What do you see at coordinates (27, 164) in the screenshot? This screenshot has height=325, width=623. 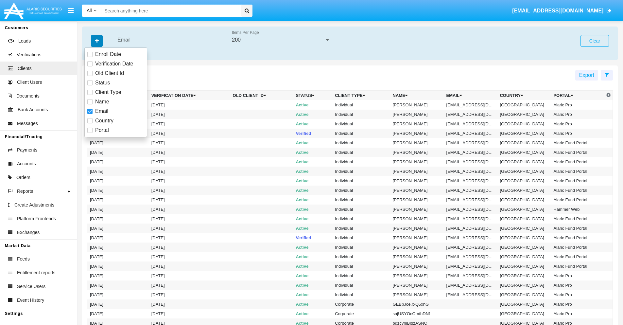 I see `span: Accounts` at bounding box center [27, 164].